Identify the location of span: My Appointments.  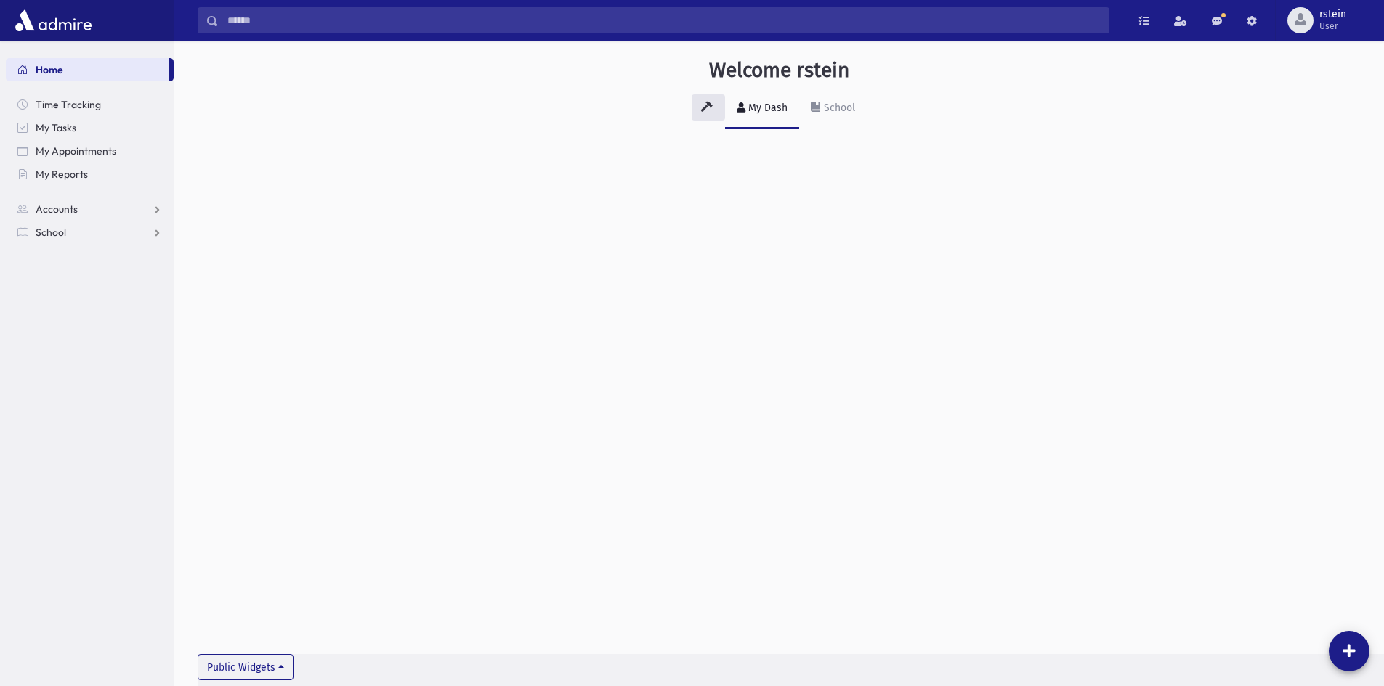
(76, 151).